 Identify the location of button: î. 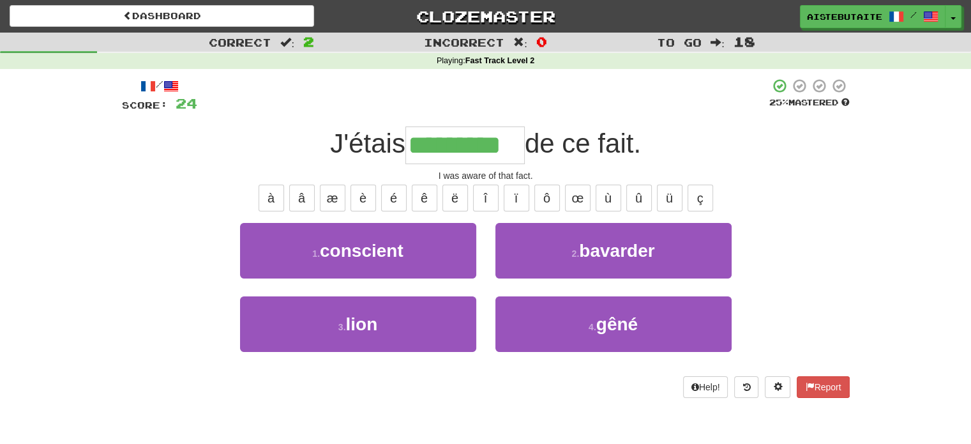
(486, 198).